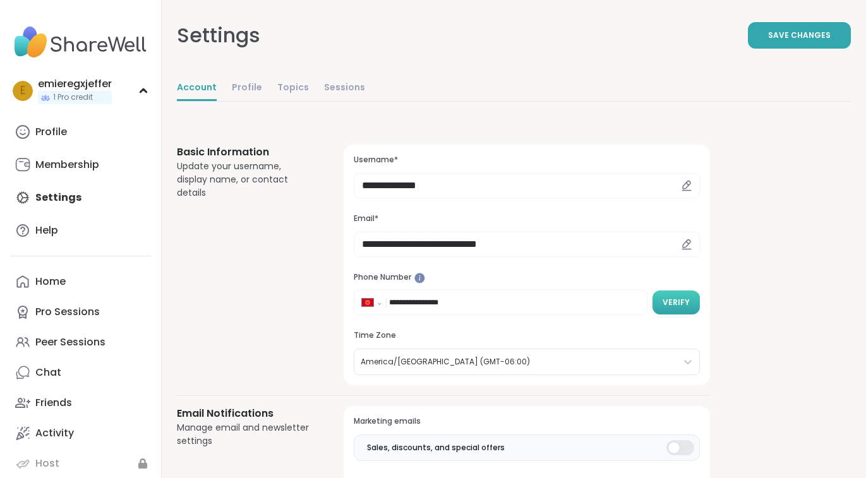  I want to click on div: Help, so click(47, 230).